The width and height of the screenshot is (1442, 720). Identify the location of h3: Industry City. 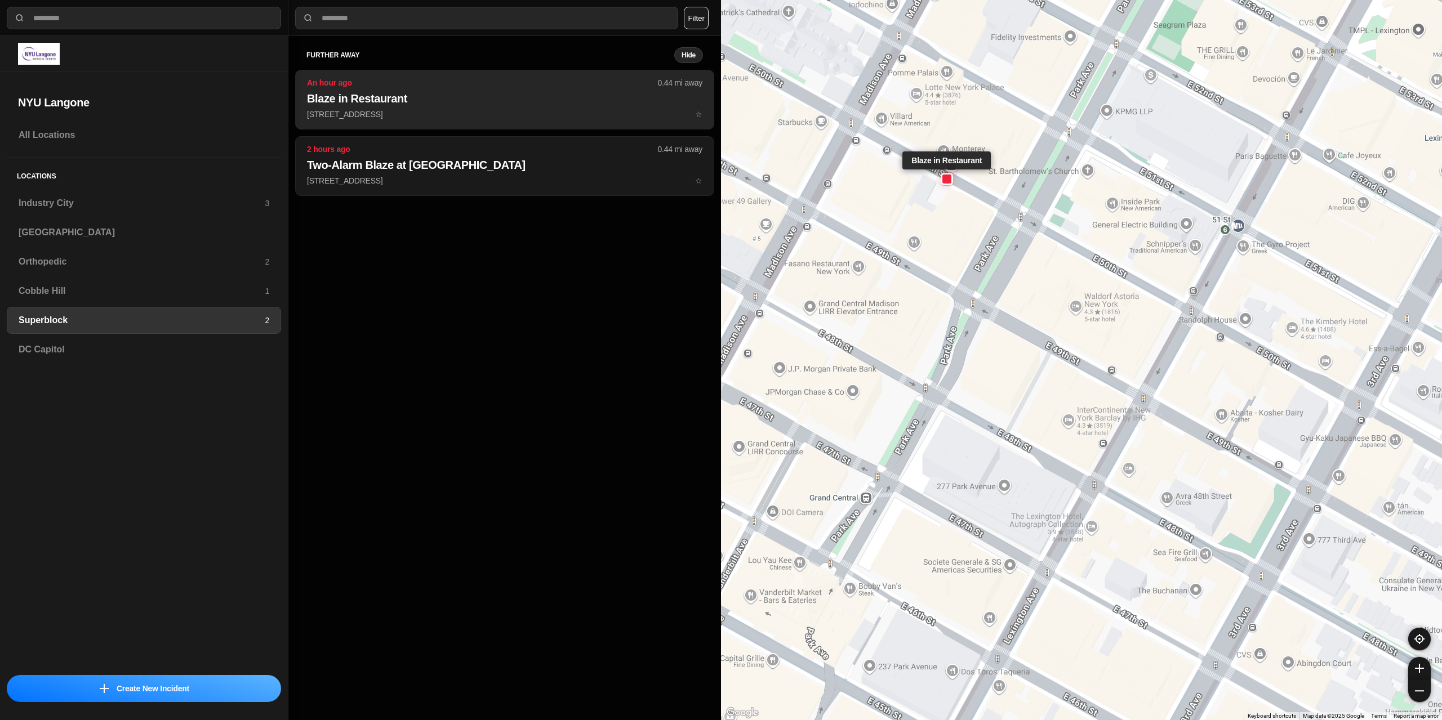
(141, 203).